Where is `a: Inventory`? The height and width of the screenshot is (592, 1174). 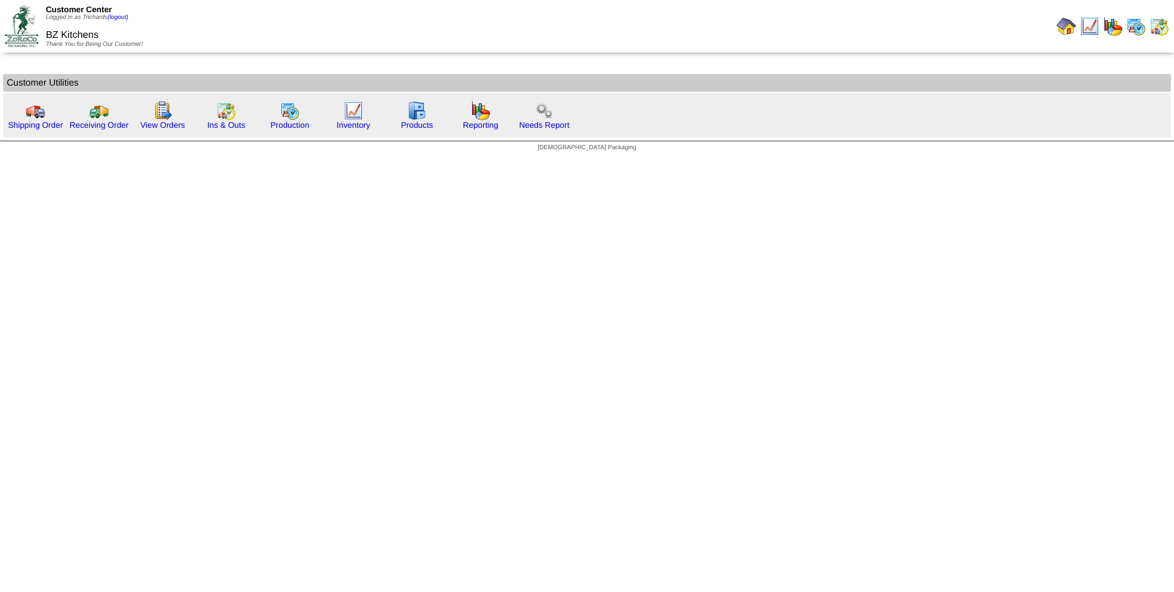 a: Inventory is located at coordinates (353, 125).